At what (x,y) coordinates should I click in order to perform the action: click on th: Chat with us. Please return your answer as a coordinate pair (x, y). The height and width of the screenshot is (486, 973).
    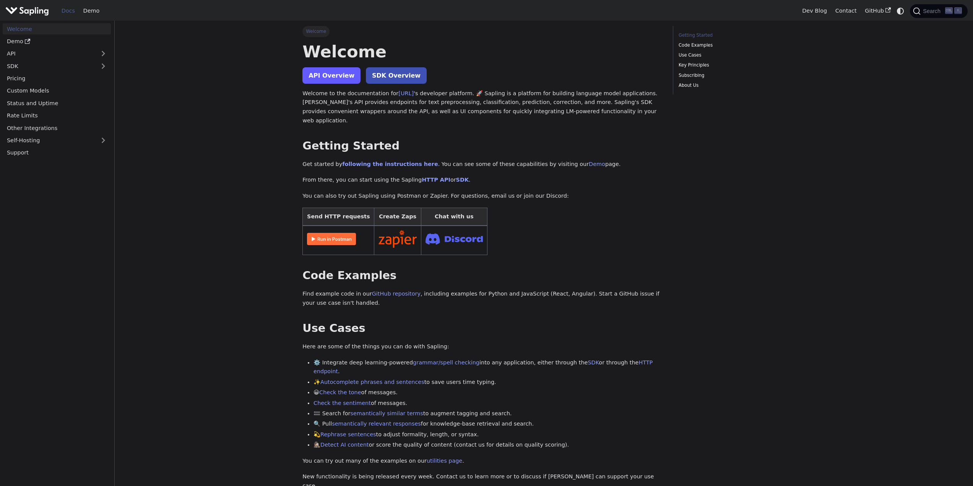
    Looking at the image, I should click on (454, 216).